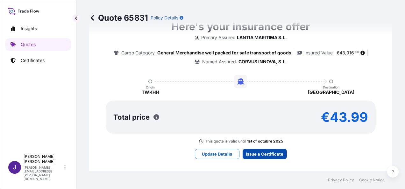  Describe the element at coordinates (224, 53) in the screenshot. I see `p: General Merchandise well packed for safe transport of goods` at that location.